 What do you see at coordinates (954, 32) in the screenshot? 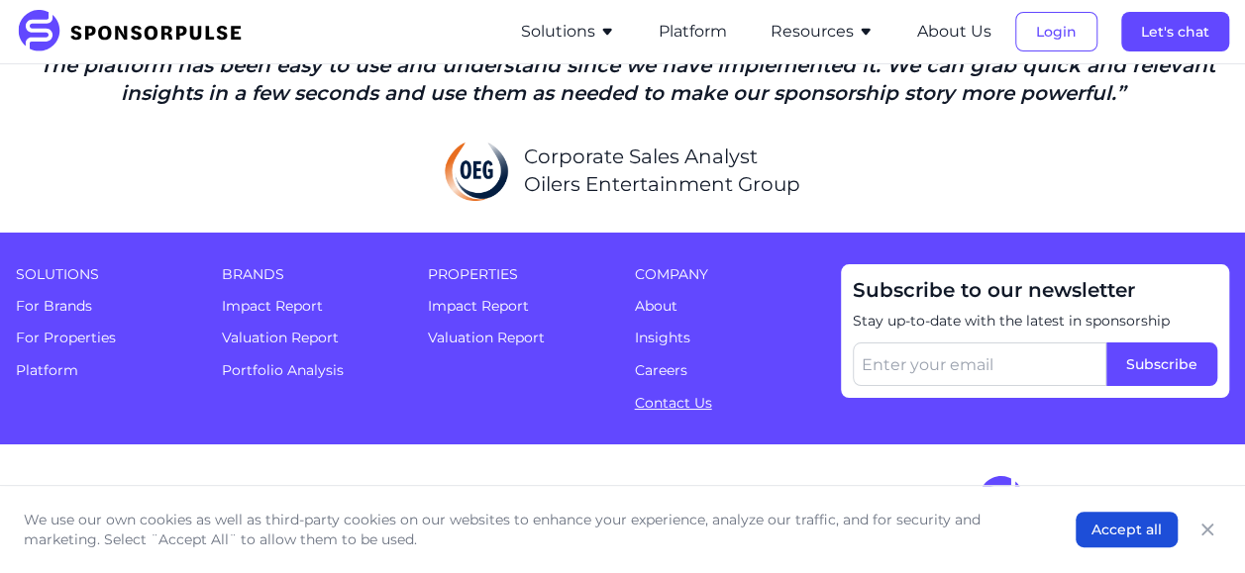
I see `a: About Us` at bounding box center [954, 32].